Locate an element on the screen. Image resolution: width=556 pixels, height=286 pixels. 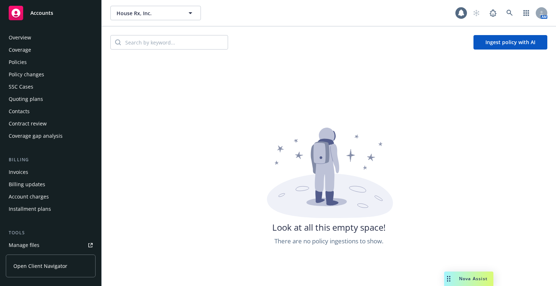
div: Quoting plans is located at coordinates (26, 99).